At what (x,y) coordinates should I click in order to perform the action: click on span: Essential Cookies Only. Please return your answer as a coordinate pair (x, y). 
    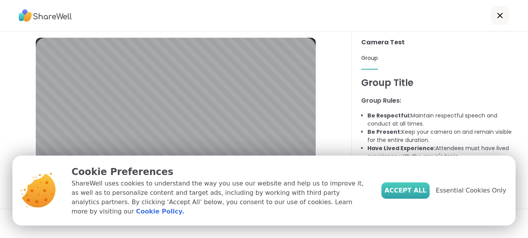
    Looking at the image, I should click on (471, 191).